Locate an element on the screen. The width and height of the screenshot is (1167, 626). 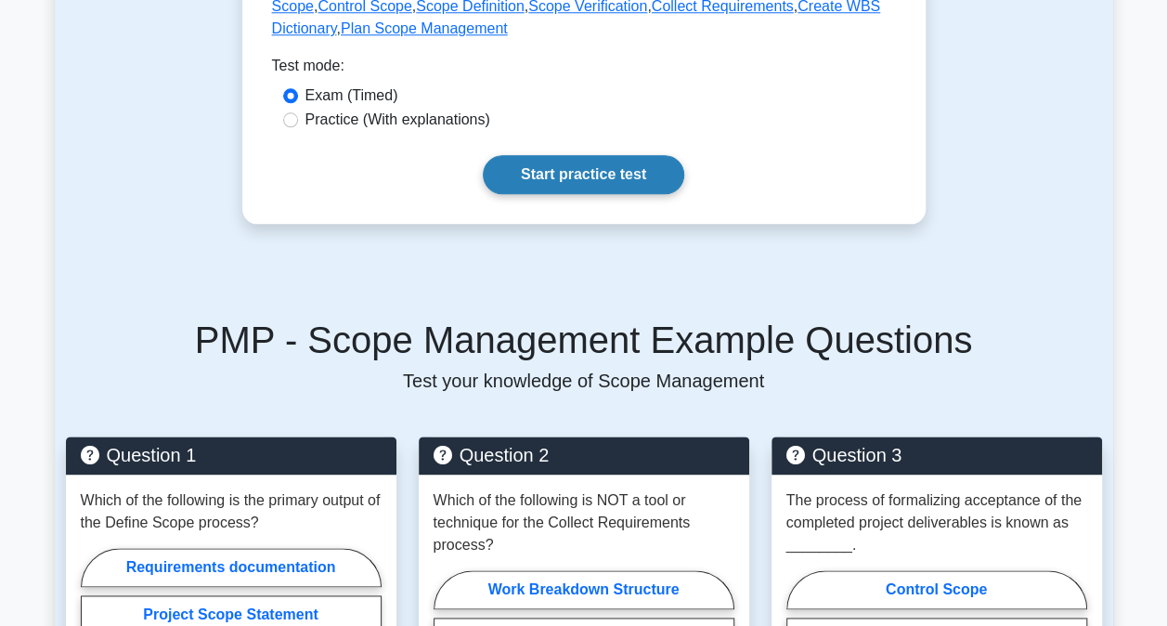
h5: PMP - Scope Management Example Questions is located at coordinates (584, 340).